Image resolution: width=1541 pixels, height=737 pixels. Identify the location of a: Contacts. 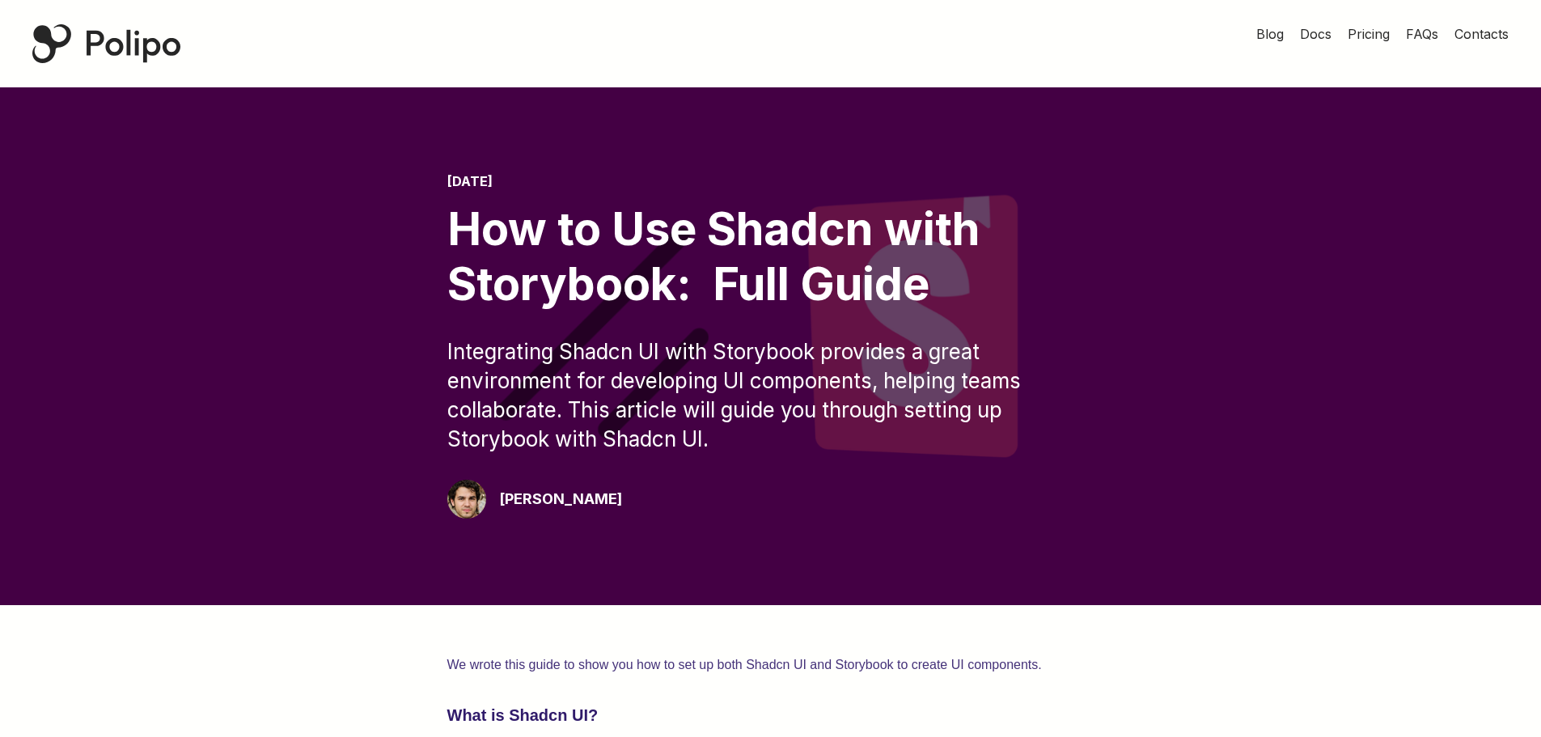
(1481, 34).